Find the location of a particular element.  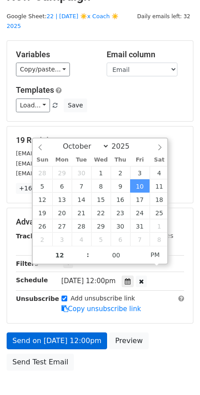

span: October 5, 2025 is located at coordinates (43, 186).